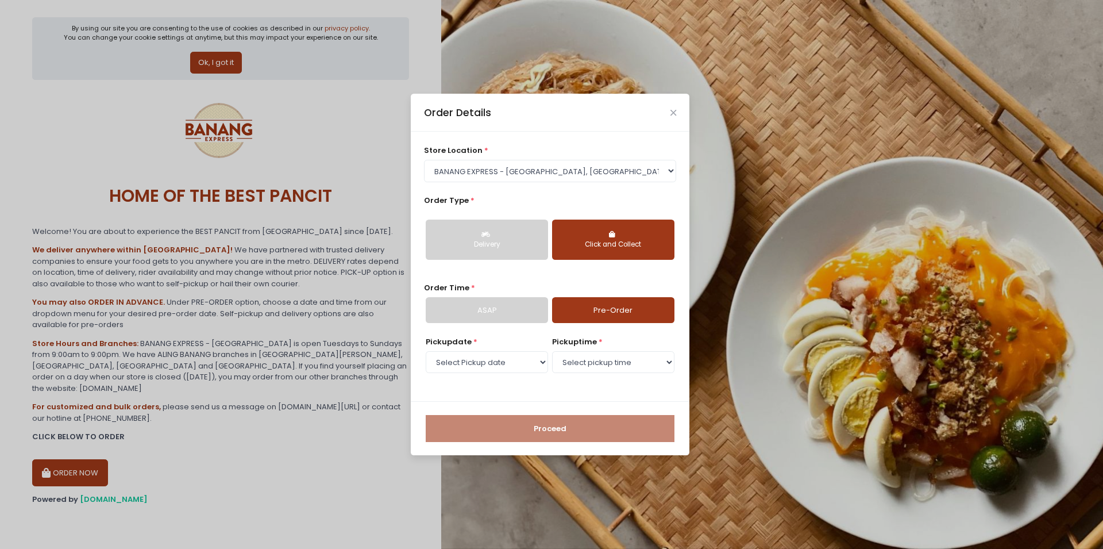 This screenshot has width=1103, height=549. I want to click on button: Close, so click(673, 113).